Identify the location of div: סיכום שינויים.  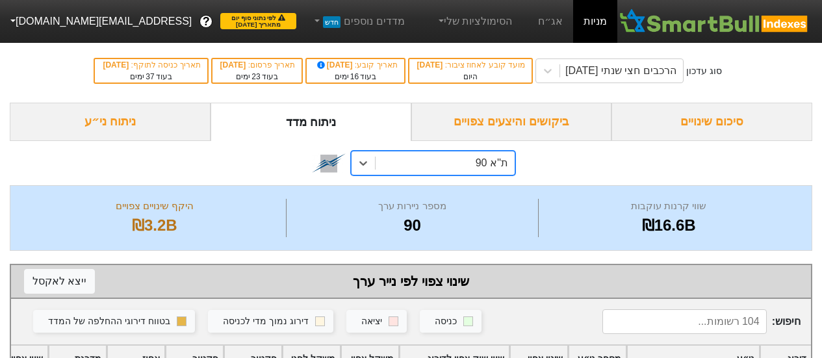
(712, 122).